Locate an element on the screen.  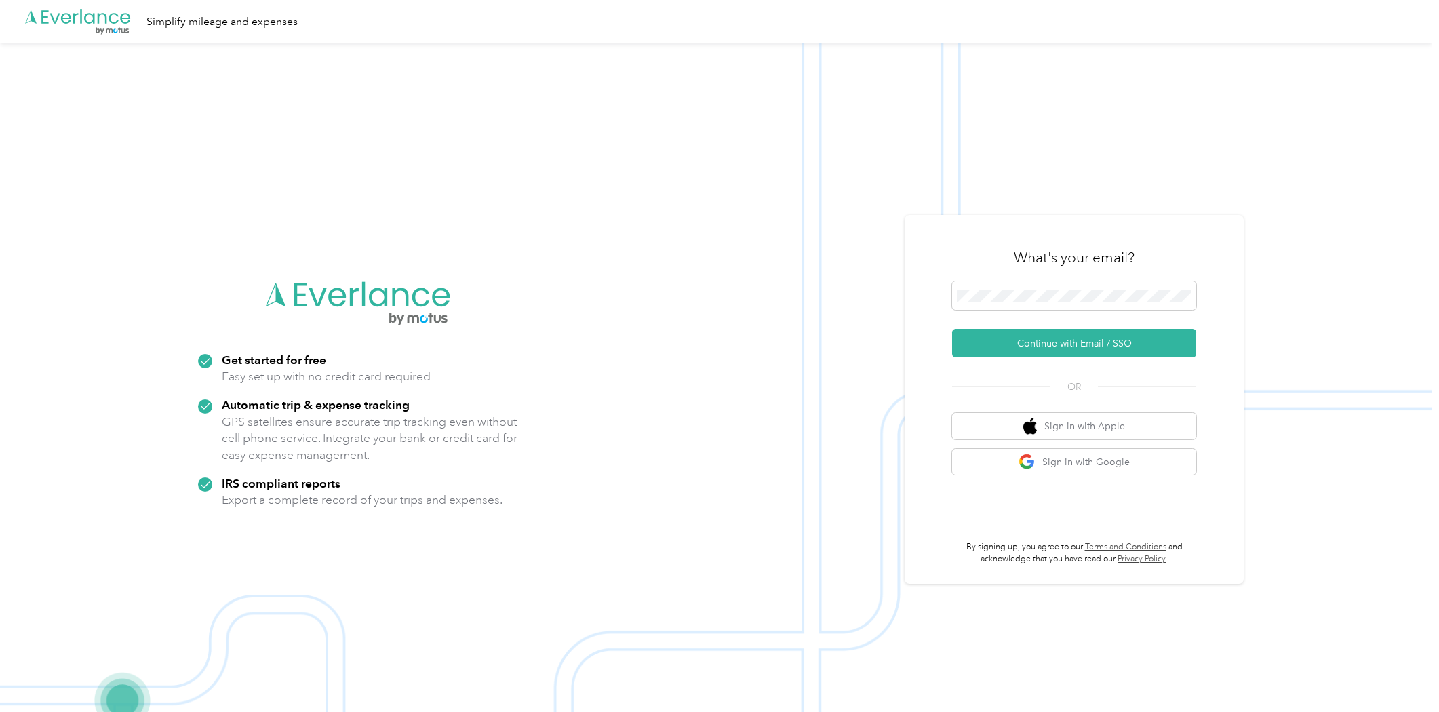
p: Export a complete record of your trips and expenses. is located at coordinates (362, 500).